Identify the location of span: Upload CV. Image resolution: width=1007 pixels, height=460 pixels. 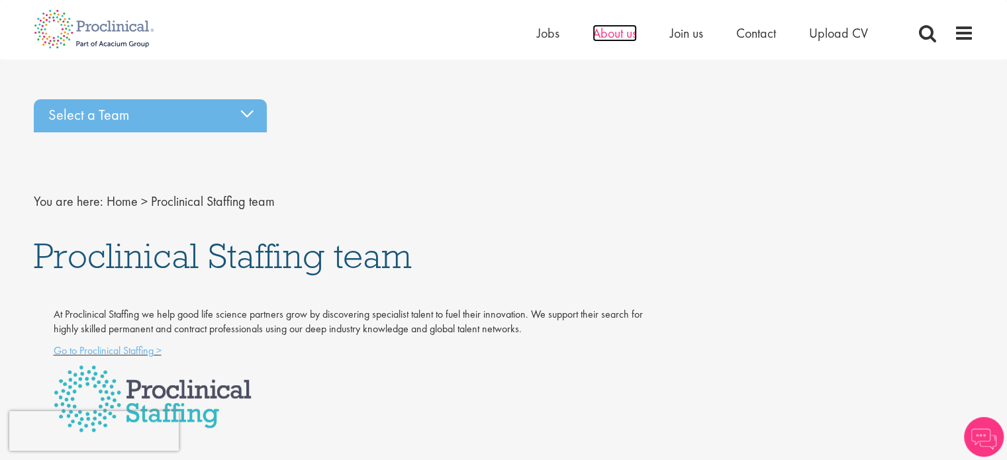
(839, 33).